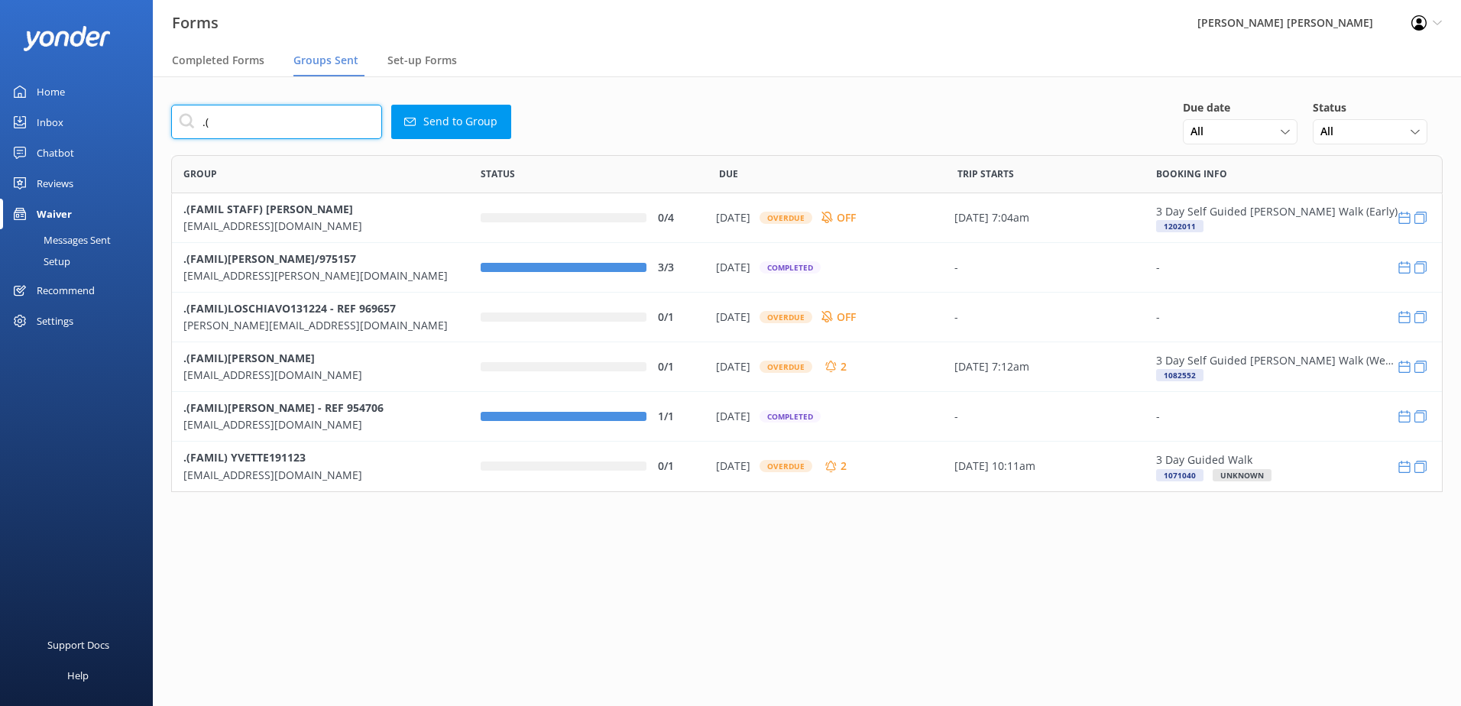  I want to click on span: Booking info, so click(1191, 173).